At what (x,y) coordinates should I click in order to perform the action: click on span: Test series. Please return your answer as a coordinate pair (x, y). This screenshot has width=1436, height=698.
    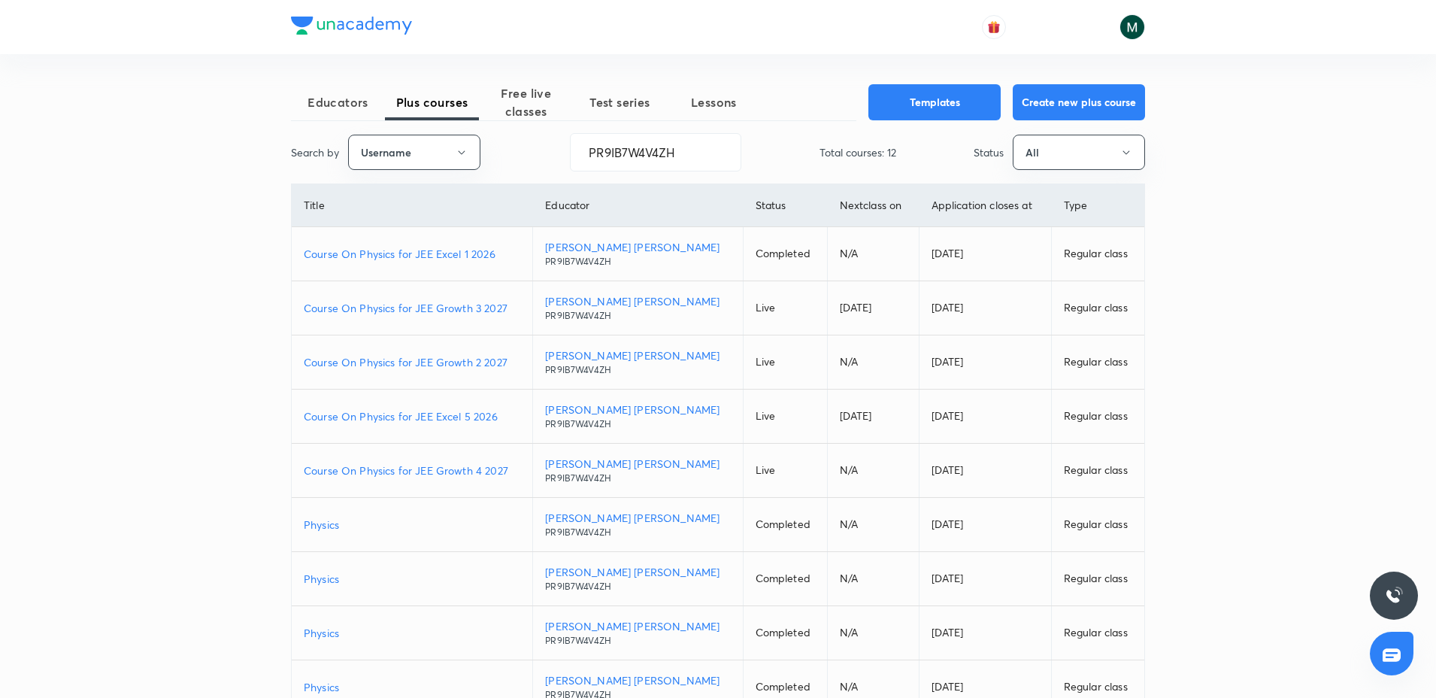
    Looking at the image, I should click on (620, 102).